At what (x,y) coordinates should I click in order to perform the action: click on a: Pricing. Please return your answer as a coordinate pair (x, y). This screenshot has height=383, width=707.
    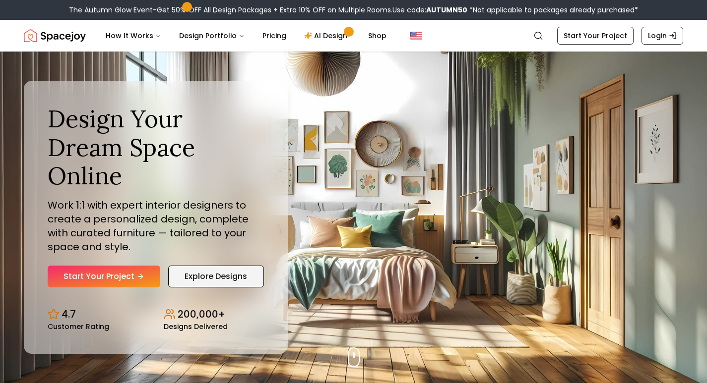
    Looking at the image, I should click on (274, 36).